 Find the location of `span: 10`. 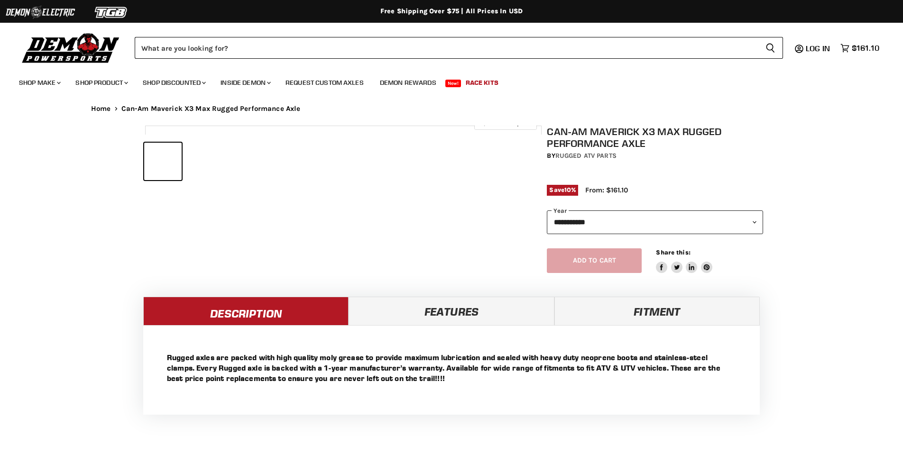

span: 10 is located at coordinates (567, 190).